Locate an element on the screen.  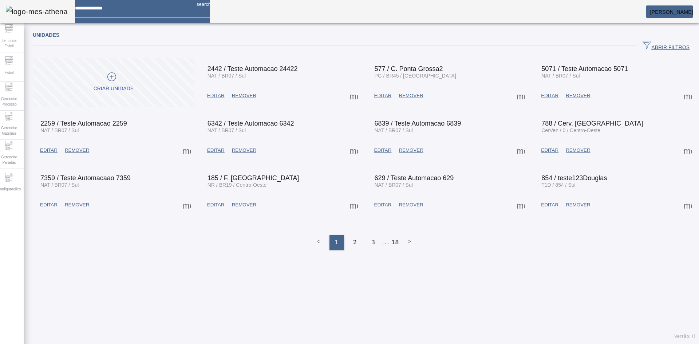
div: Criar unidade is located at coordinates (114, 89).